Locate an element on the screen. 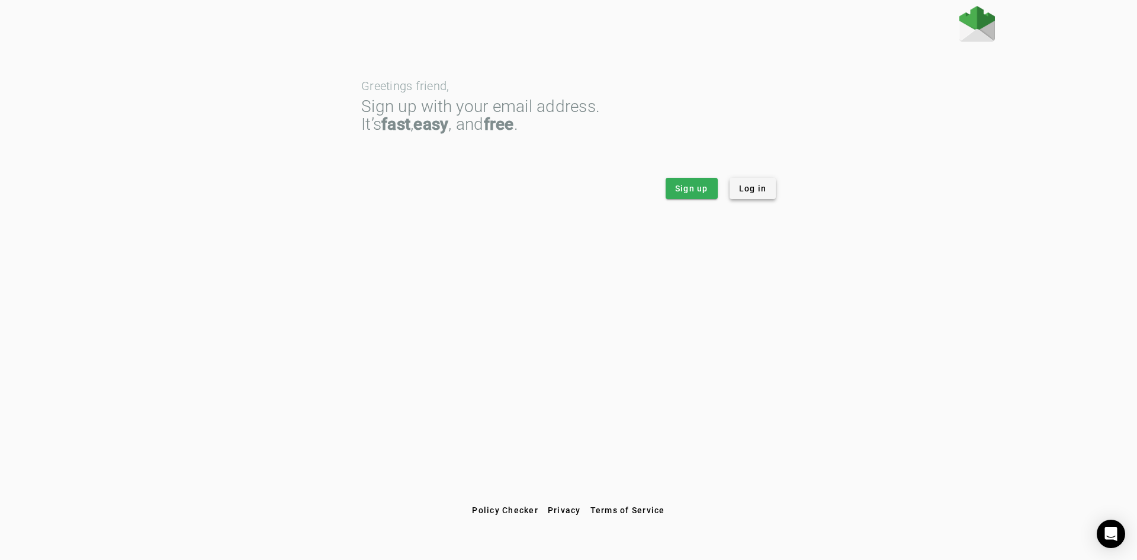  strong: free is located at coordinates (499, 124).